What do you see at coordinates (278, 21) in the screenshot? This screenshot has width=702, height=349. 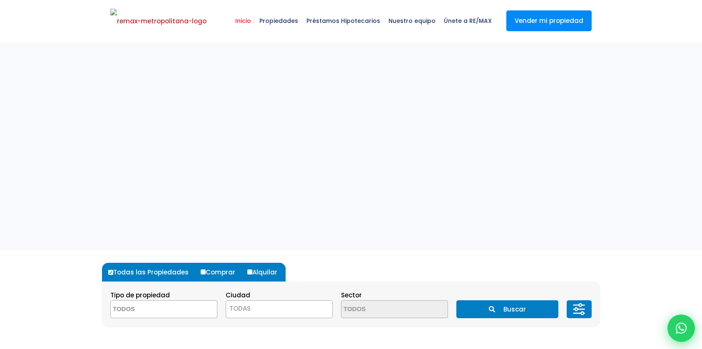 I see `span: Propiedades` at bounding box center [278, 21].